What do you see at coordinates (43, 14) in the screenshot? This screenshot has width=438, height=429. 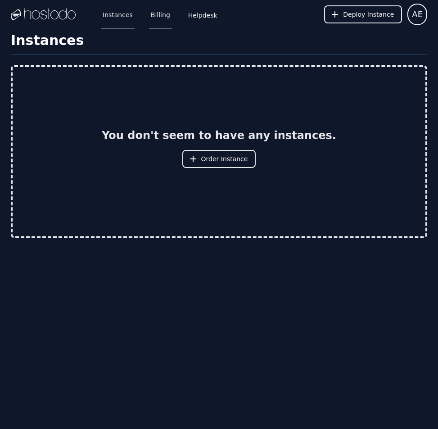 I see `img: Logo` at bounding box center [43, 14].